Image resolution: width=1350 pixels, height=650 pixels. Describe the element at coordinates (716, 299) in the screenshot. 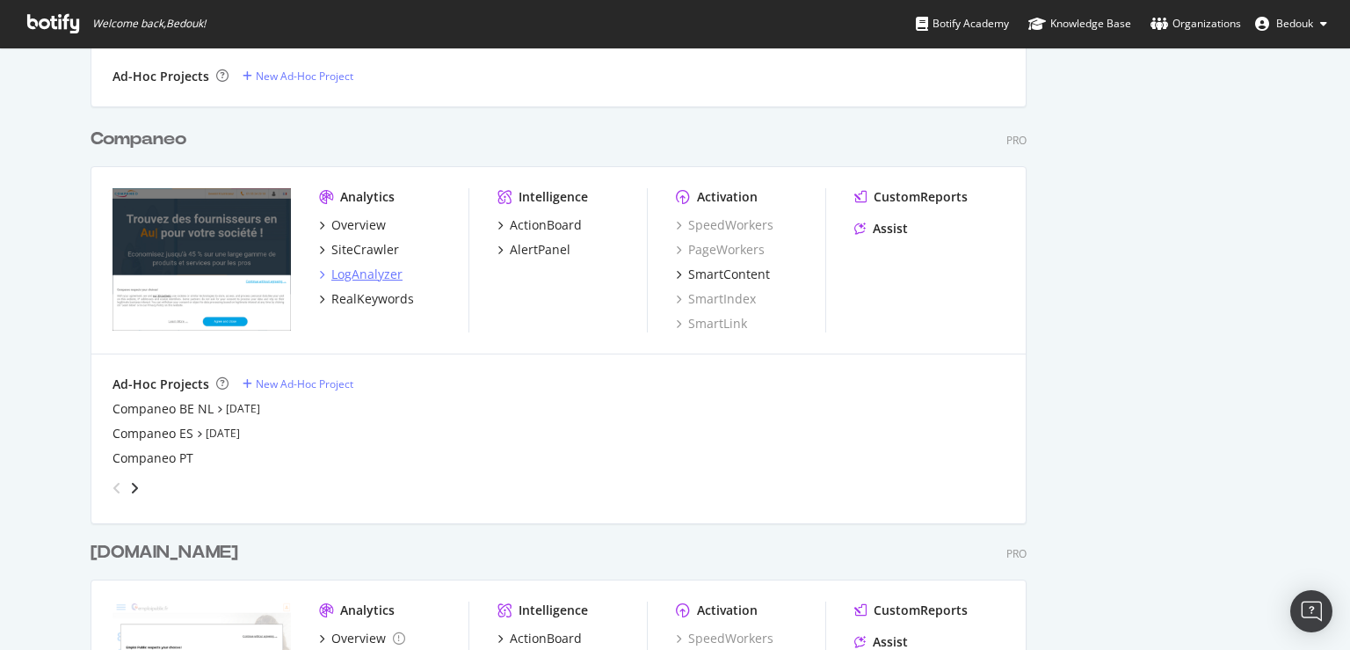

I see `div: SmartIndex` at that location.